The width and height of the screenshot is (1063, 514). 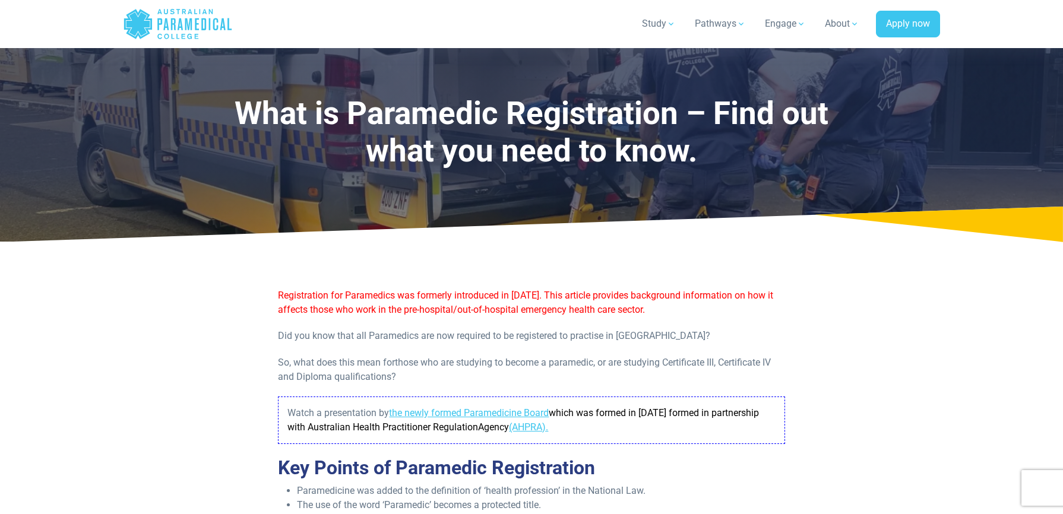 I want to click on a: Engage, so click(x=785, y=24).